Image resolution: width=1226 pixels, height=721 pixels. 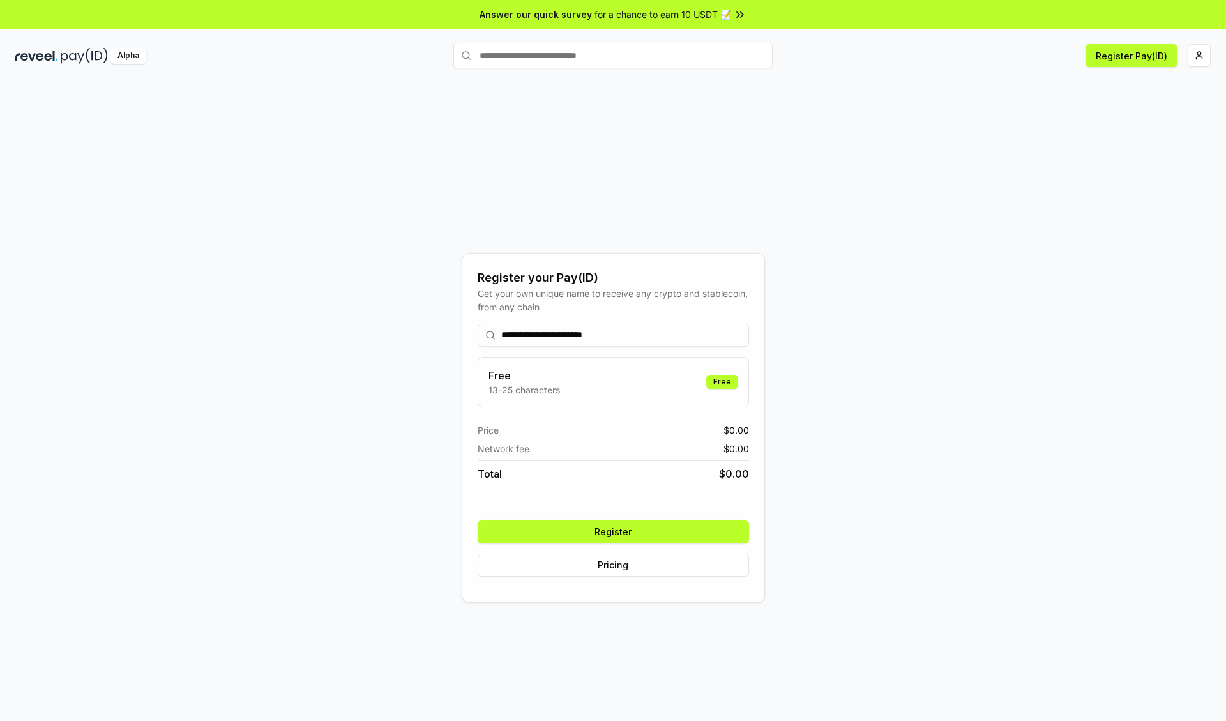 I want to click on img: pay_id, so click(x=84, y=56).